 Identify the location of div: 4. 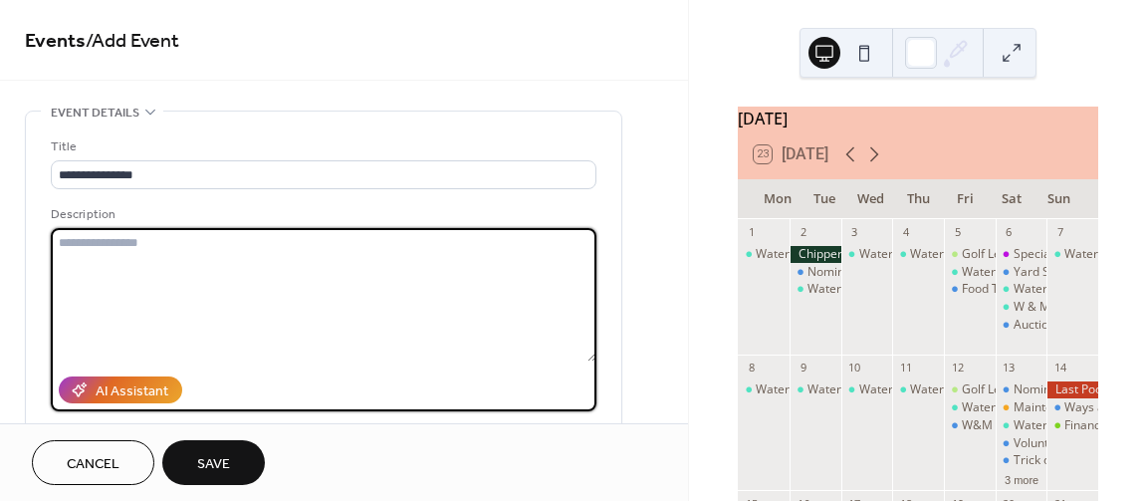
(905, 232).